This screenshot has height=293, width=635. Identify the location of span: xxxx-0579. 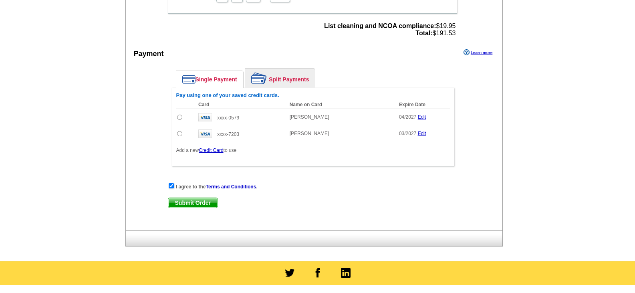
(228, 118).